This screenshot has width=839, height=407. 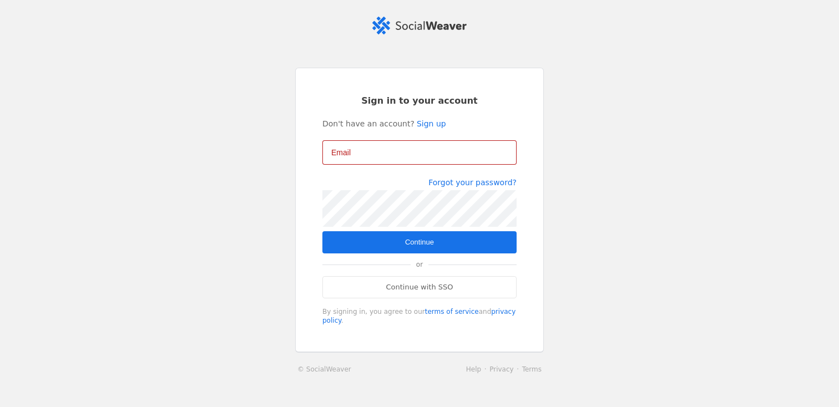 I want to click on button: Continue, so click(x=420, y=243).